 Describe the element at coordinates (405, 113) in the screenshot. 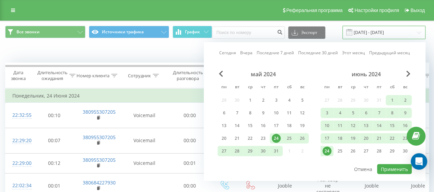

I see `div: вс 9 июня 2024 г.` at that location.